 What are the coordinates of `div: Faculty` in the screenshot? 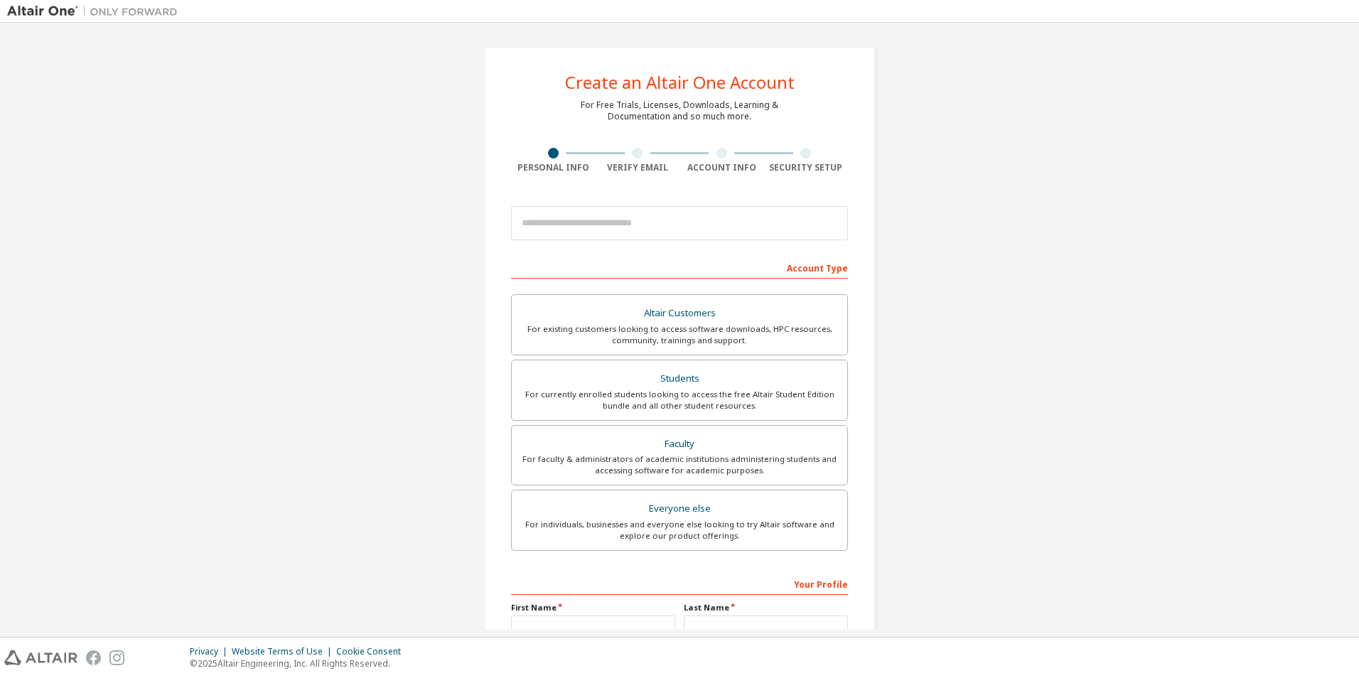 It's located at (680, 444).